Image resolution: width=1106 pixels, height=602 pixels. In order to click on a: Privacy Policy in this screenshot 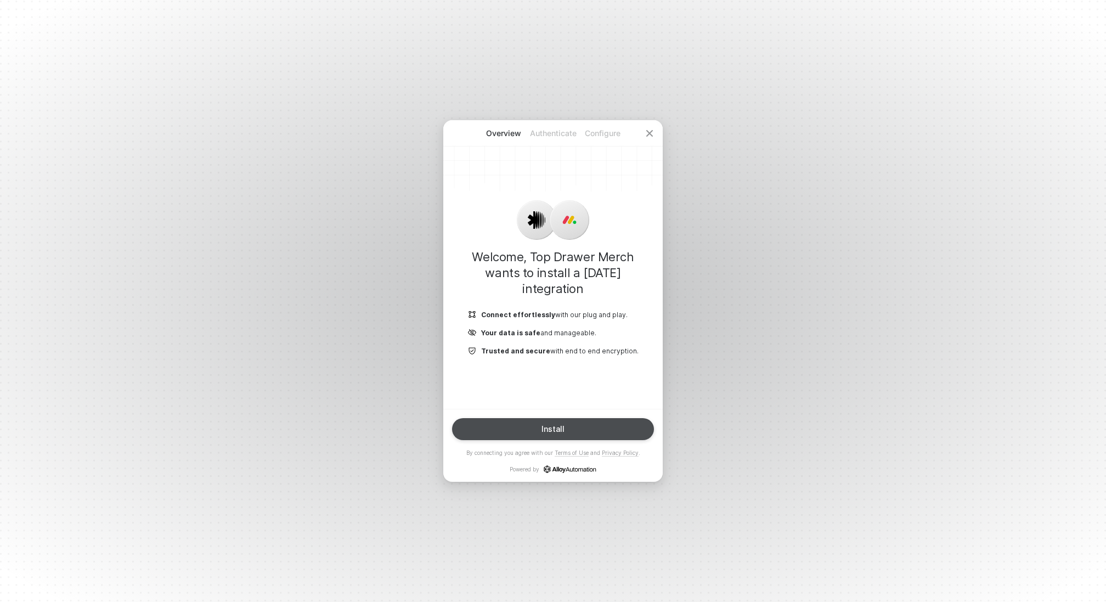, I will do `click(620, 453)`.